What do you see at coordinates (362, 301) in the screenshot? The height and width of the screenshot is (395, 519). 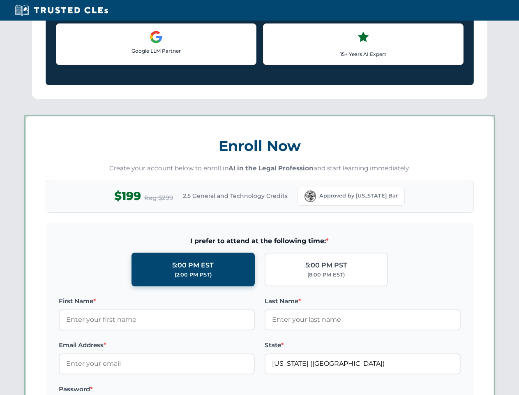 I see `label: Last Name` at bounding box center [362, 301].